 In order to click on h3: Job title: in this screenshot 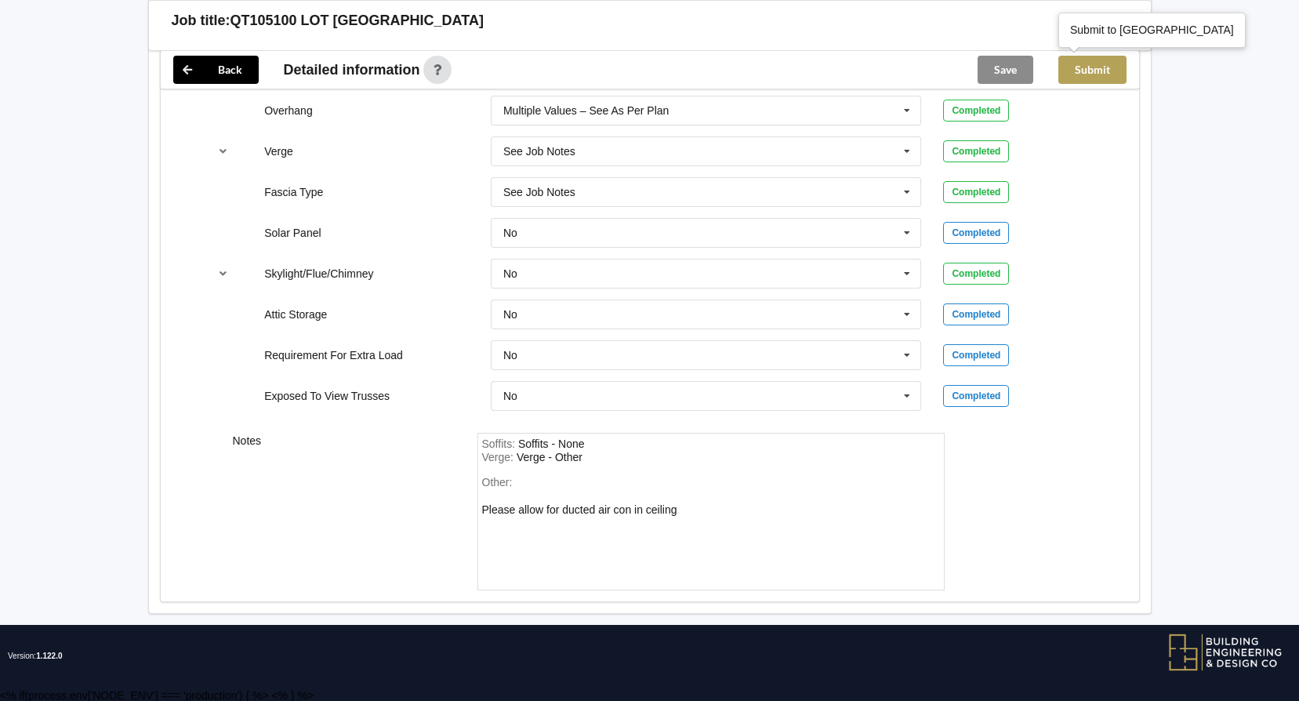, I will do `click(201, 20)`.